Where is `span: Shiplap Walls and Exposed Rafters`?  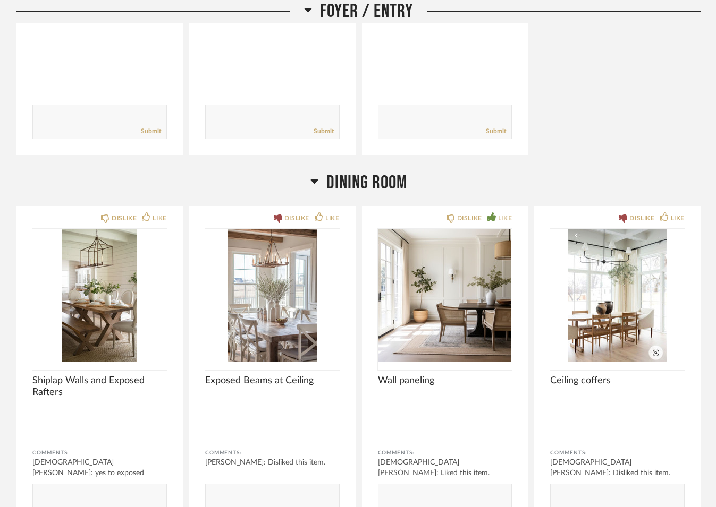
span: Shiplap Walls and Exposed Rafters is located at coordinates (99, 387).